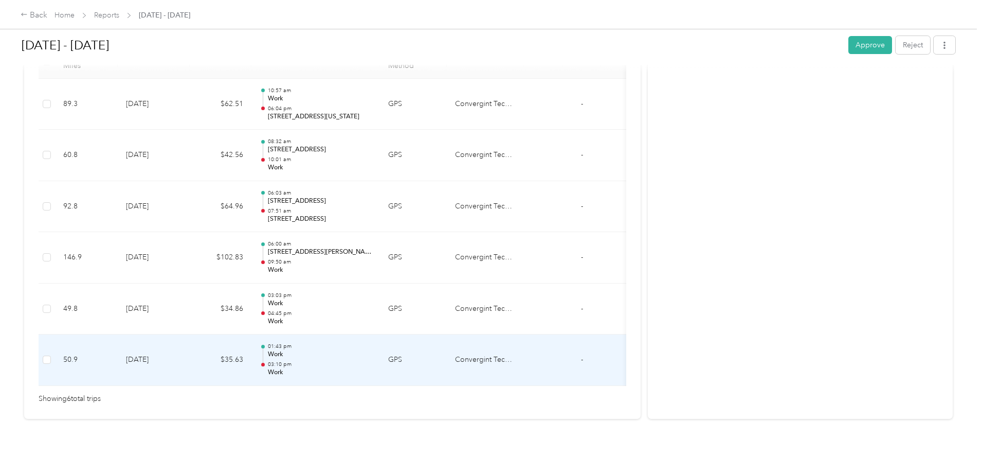 This screenshot has width=982, height=473. What do you see at coordinates (221, 207) in the screenshot?
I see `td: $64.96` at bounding box center [221, 207].